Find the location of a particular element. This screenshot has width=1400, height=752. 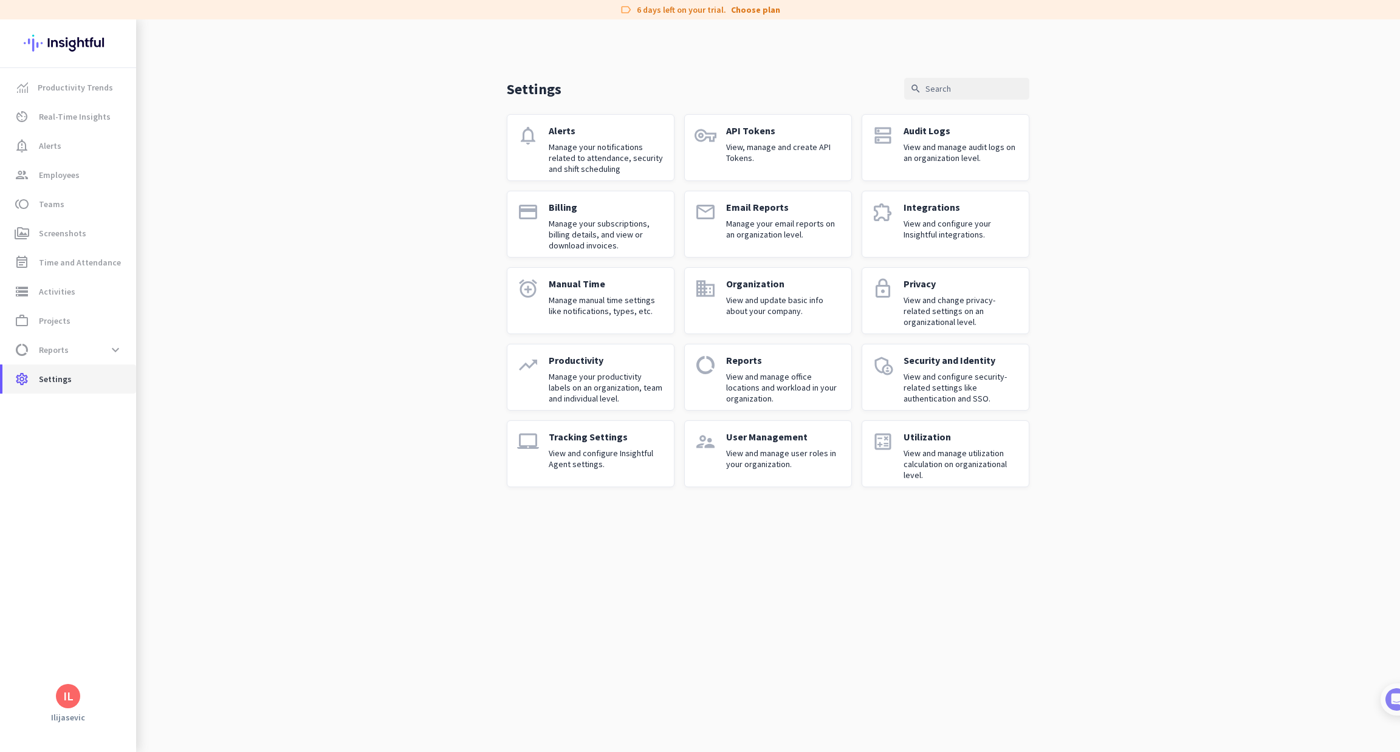

p: Billing is located at coordinates (606, 207).